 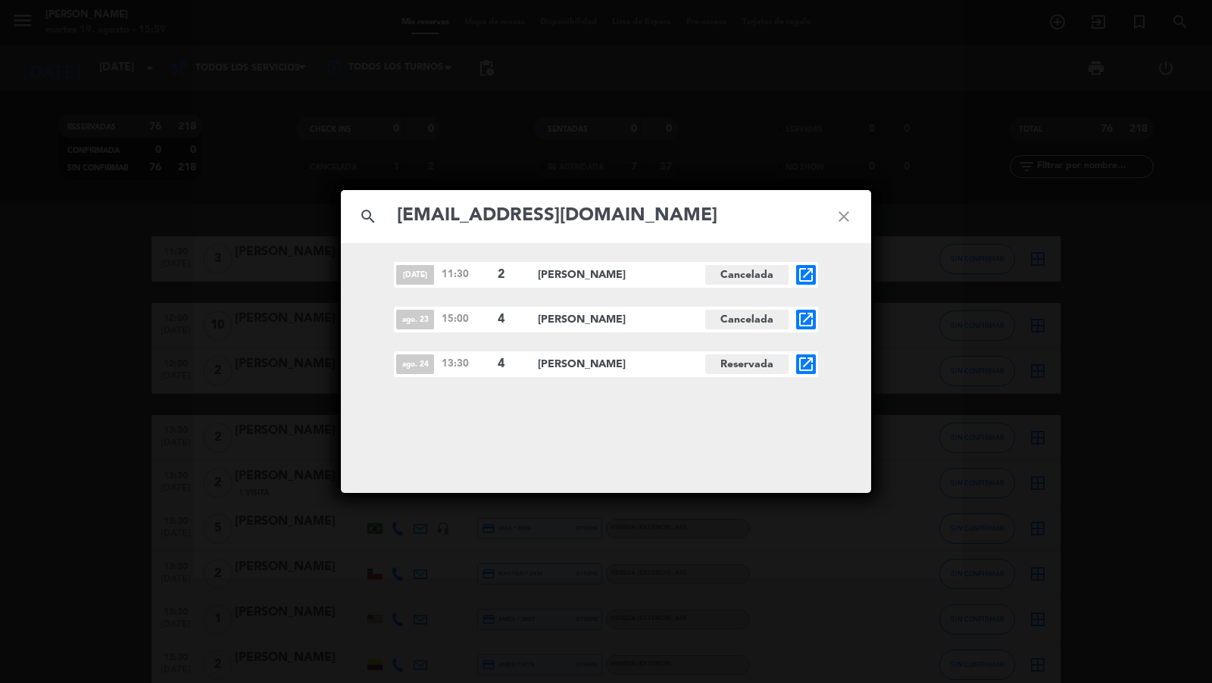 What do you see at coordinates (747, 364) in the screenshot?
I see `span: Reservada` at bounding box center [747, 364].